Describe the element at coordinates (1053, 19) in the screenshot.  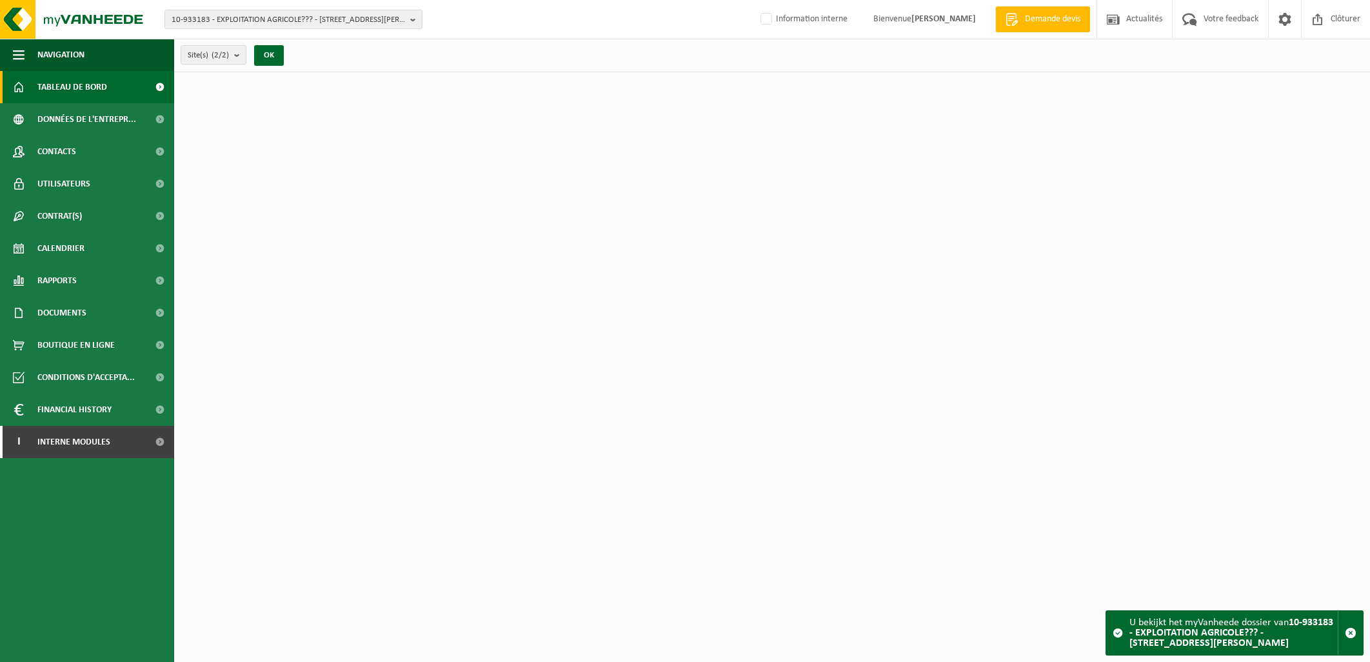
I see `span: Demande devis` at that location.